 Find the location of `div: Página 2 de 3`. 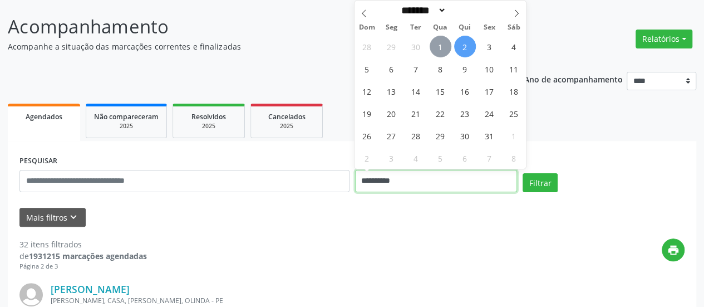

div: Página 2 de 3 is located at coordinates (83, 266).